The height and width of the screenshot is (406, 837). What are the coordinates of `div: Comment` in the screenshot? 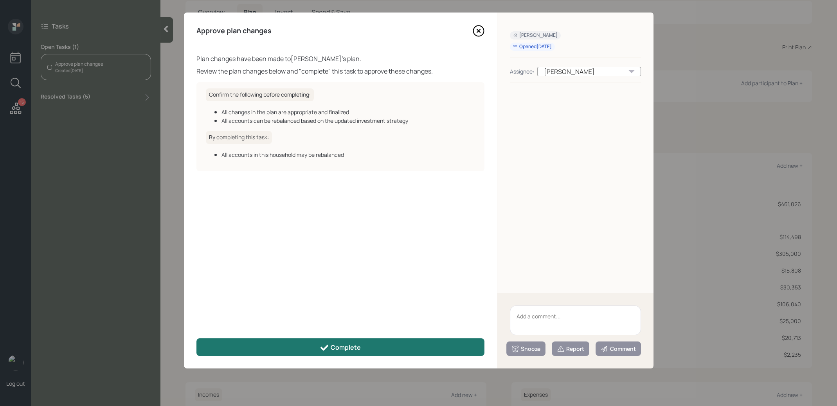 It's located at (618, 349).